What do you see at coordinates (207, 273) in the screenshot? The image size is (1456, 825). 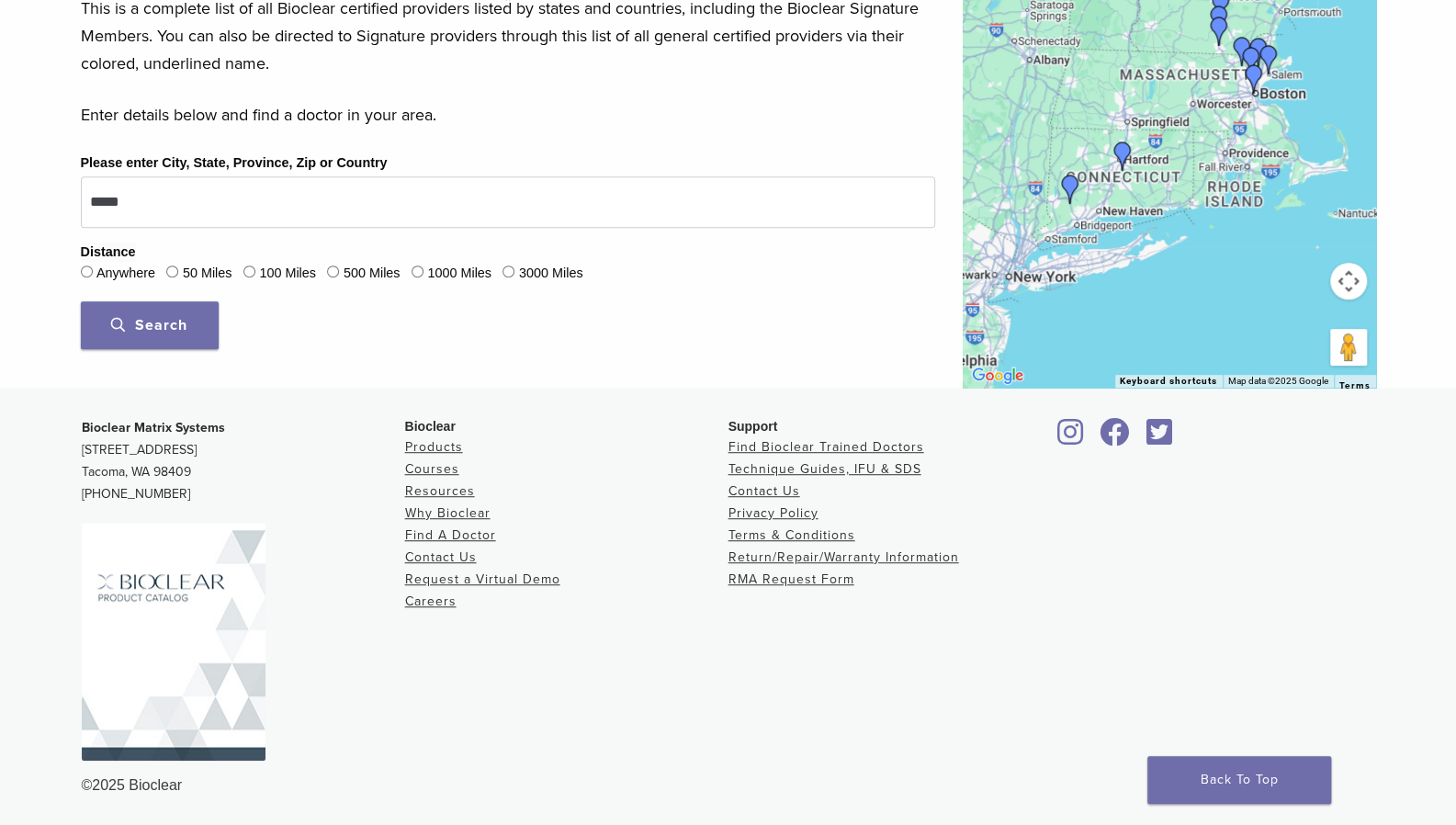 I see `label: 50 Miles` at bounding box center [207, 273].